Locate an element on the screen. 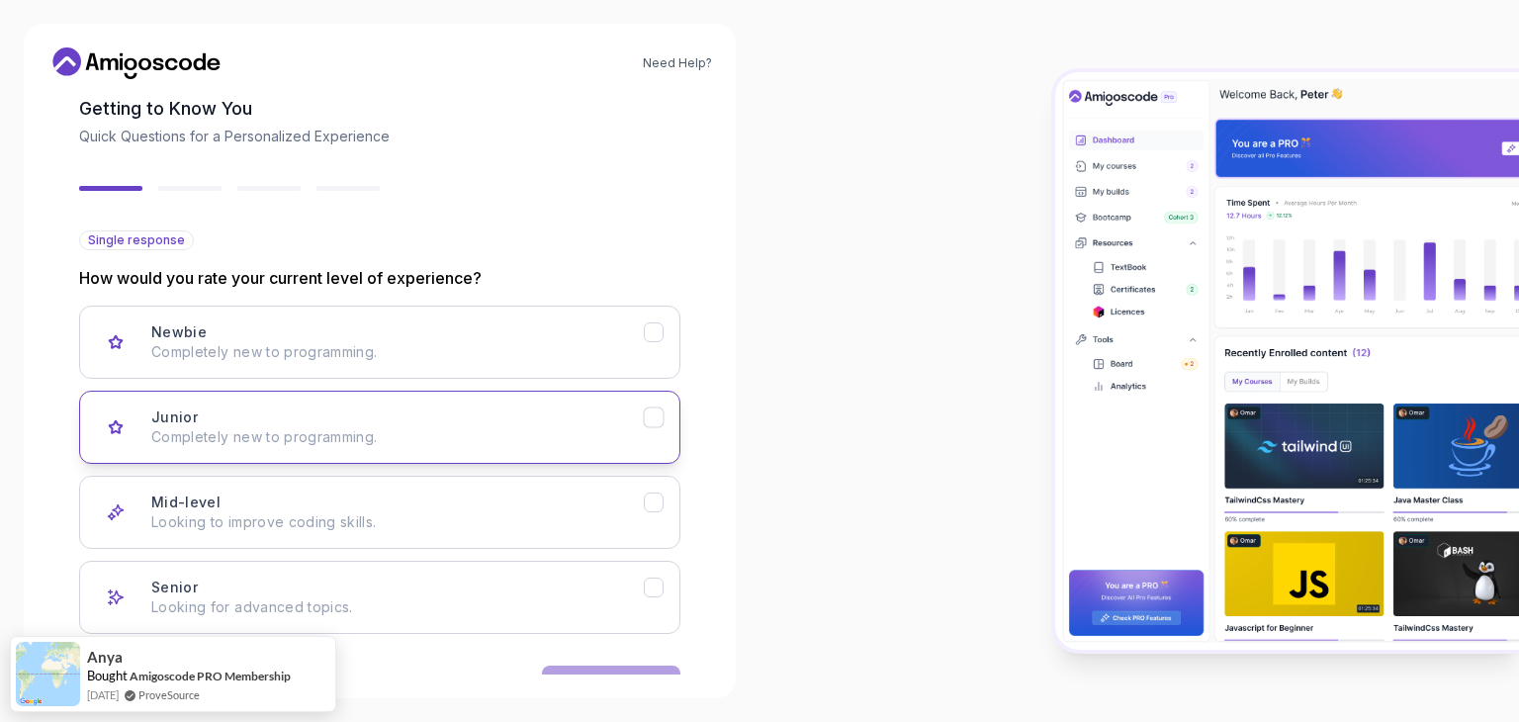 The width and height of the screenshot is (1519, 722). h3: Senior is located at coordinates (174, 587).